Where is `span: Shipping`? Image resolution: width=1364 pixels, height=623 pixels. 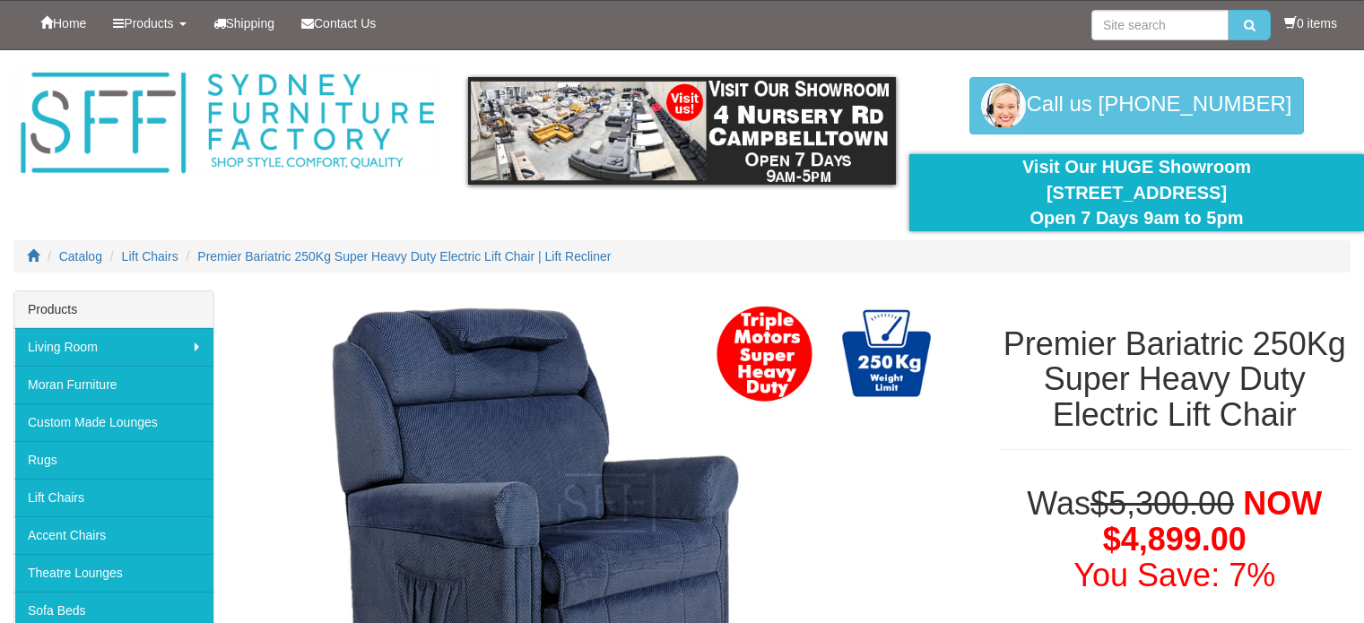 span: Shipping is located at coordinates (250, 23).